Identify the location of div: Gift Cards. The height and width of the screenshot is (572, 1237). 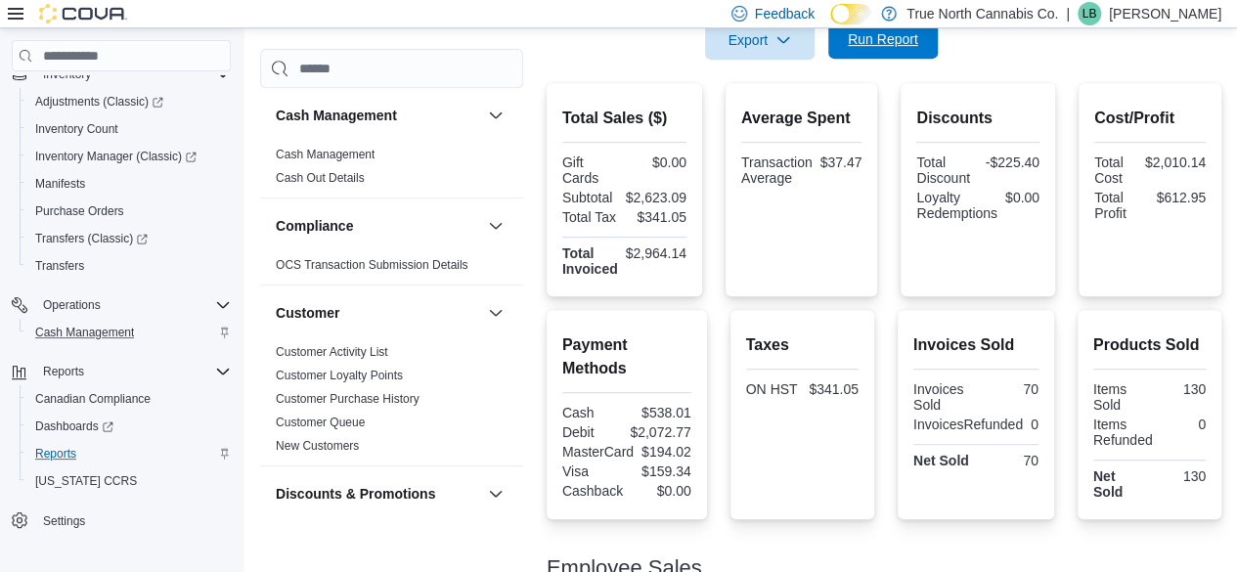
(592, 170).